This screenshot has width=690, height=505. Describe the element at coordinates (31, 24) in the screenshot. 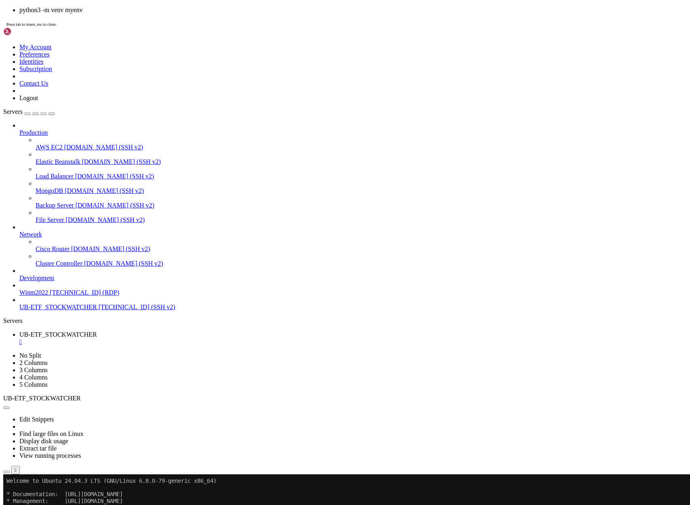

I see `span: Press tab to insert, esc to close.` at that location.